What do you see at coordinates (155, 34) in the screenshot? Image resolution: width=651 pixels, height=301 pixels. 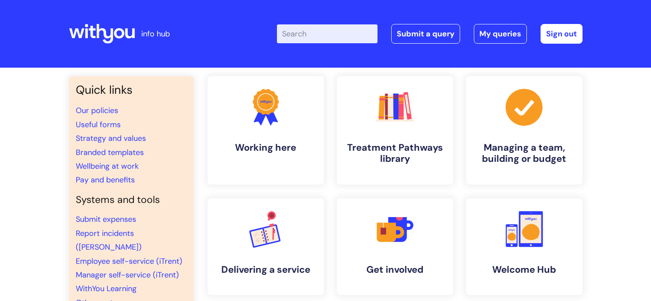 I see `p: info hub` at bounding box center [155, 34].